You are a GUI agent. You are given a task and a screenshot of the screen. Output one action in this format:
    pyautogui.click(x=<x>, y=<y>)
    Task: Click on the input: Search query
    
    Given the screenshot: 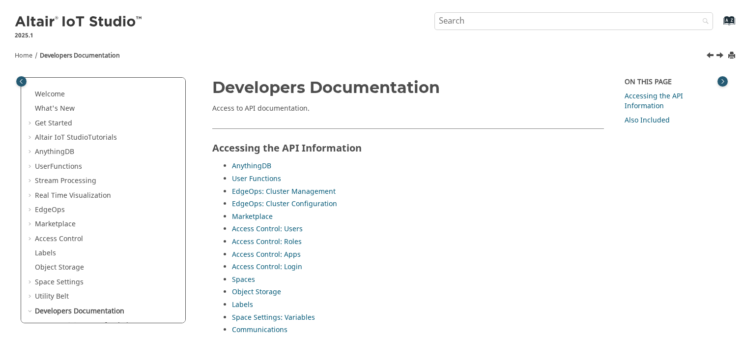 What is the action you would take?
    pyautogui.click(x=574, y=21)
    